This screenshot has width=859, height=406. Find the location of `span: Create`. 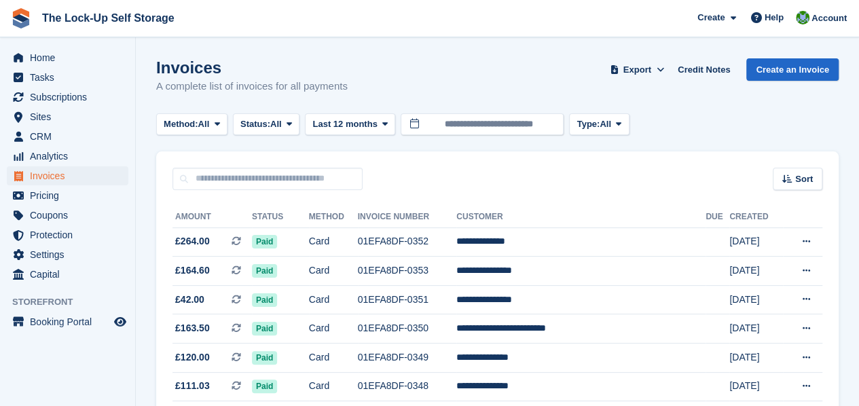

span: Create is located at coordinates (711, 18).